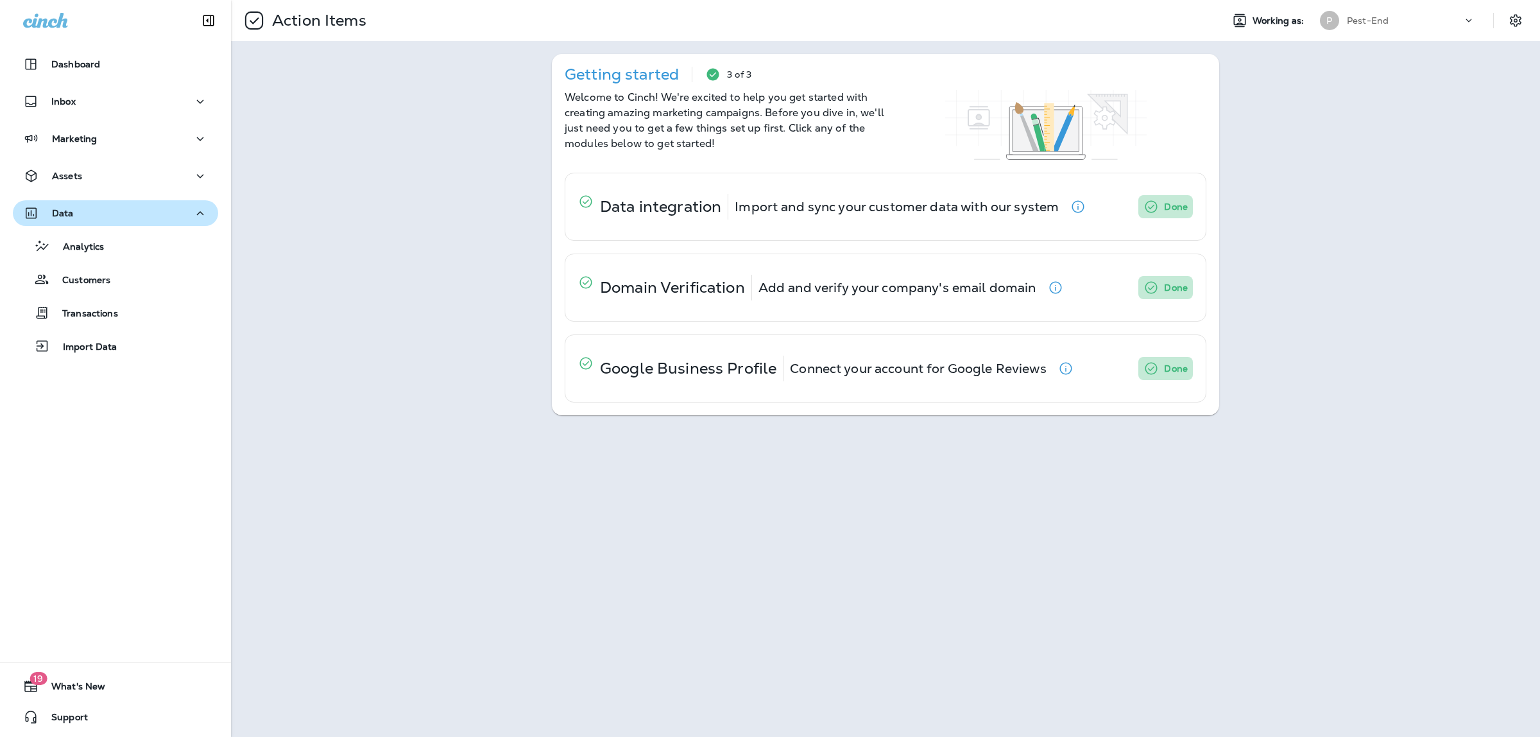  I want to click on p: Connect your account for Google Reviews, so click(918, 368).